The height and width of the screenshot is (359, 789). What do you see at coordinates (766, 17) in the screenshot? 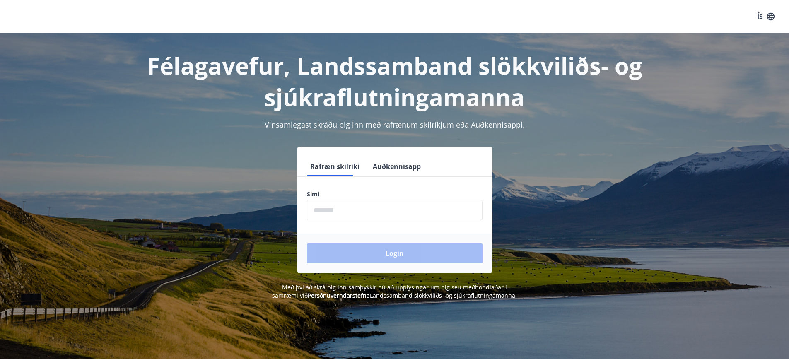
I see `button: ÍS` at bounding box center [766, 17].